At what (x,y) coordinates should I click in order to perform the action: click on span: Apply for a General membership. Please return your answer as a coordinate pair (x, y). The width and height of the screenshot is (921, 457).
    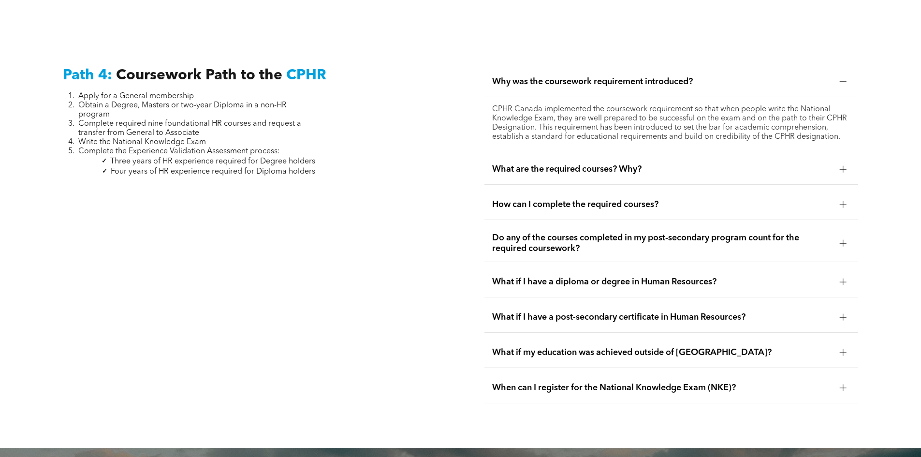
    Looking at the image, I should click on (136, 96).